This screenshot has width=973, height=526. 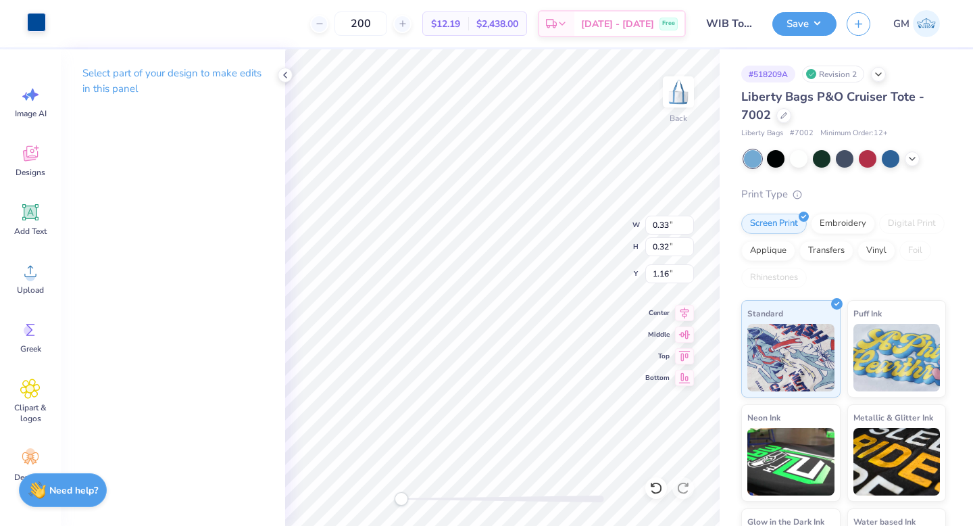 I want to click on span: Center, so click(x=657, y=313).